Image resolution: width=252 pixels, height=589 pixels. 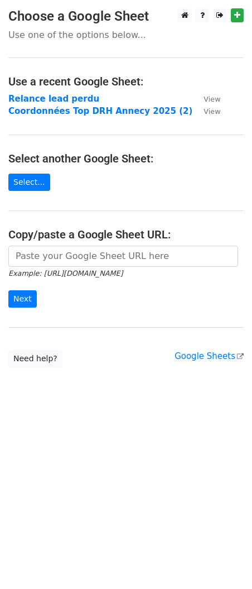 What do you see at coordinates (126, 16) in the screenshot?
I see `h3: Choose a Google Sheet` at bounding box center [126, 16].